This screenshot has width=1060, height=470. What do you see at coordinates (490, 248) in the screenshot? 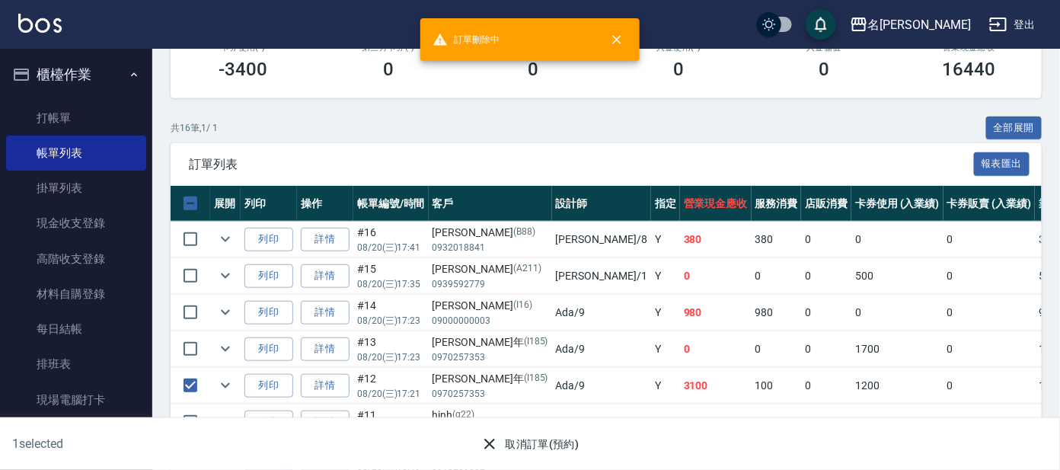
I see `p: 0932018841` at bounding box center [490, 248].